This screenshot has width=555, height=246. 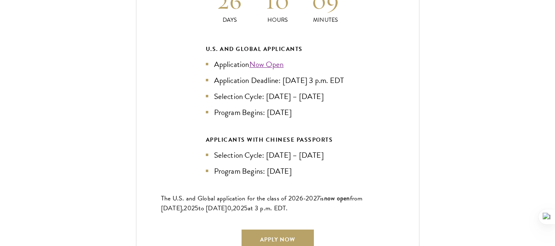 I want to click on span: -202, so click(x=310, y=198).